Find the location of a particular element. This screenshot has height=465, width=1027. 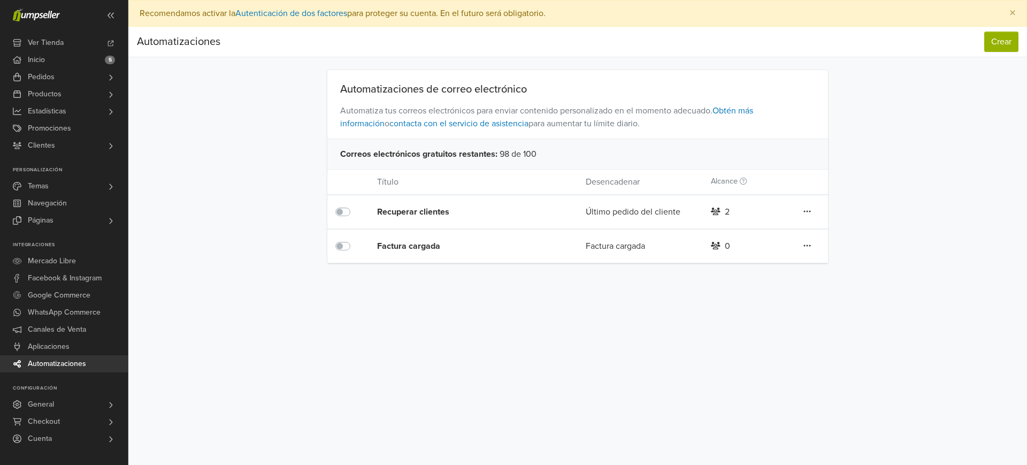

a: Autenticación de dos factores is located at coordinates (291, 13).